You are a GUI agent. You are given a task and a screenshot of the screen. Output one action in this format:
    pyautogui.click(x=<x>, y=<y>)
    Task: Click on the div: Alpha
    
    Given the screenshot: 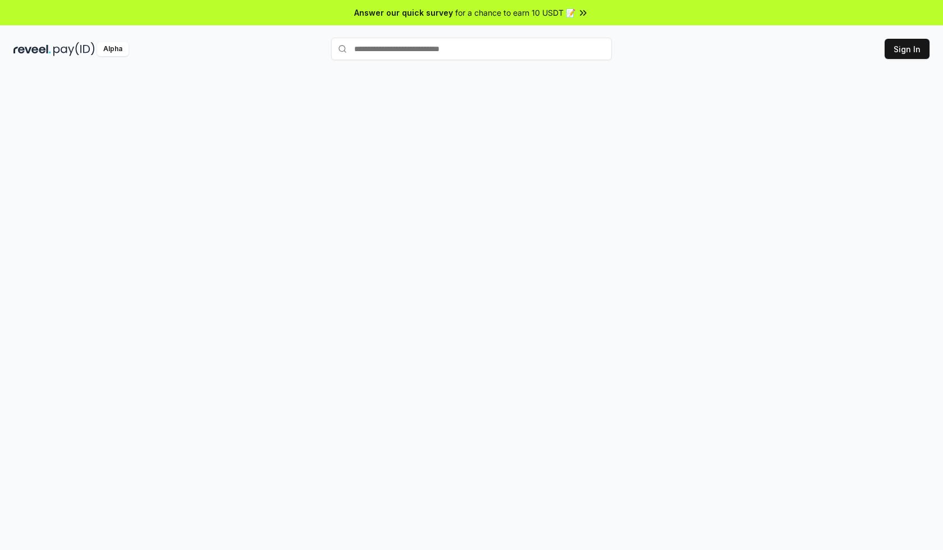 What is the action you would take?
    pyautogui.click(x=113, y=49)
    